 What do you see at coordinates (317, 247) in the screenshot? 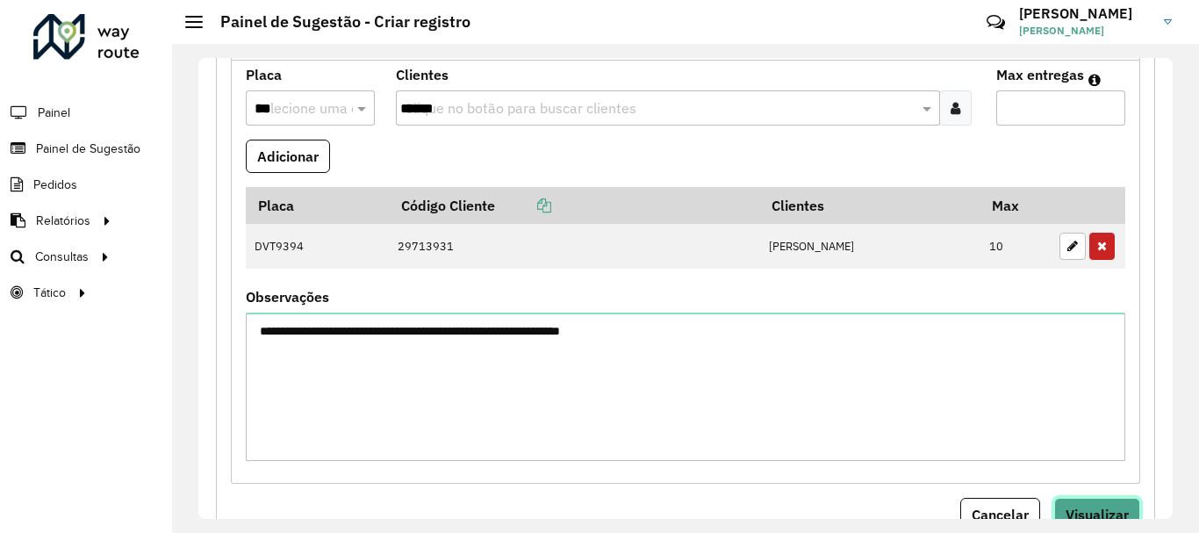
I see `td: DVT9394` at bounding box center [317, 247].